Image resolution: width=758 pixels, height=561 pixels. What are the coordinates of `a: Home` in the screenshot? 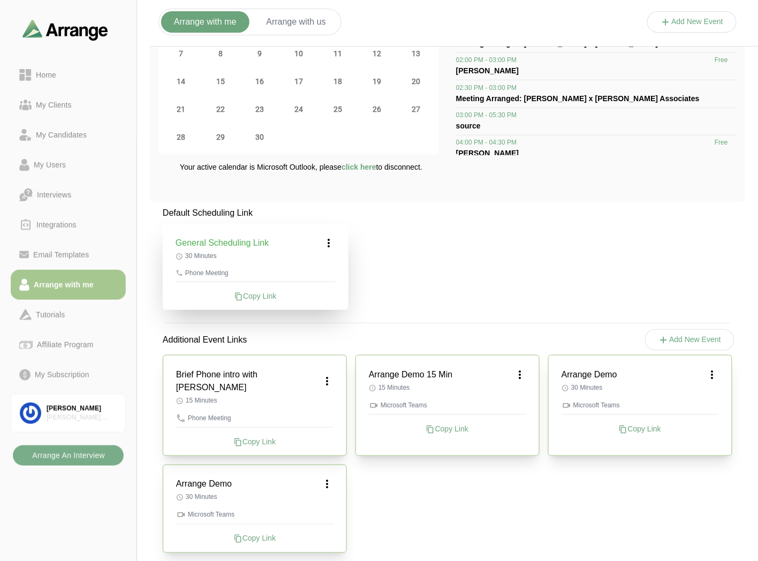 It's located at (68, 75).